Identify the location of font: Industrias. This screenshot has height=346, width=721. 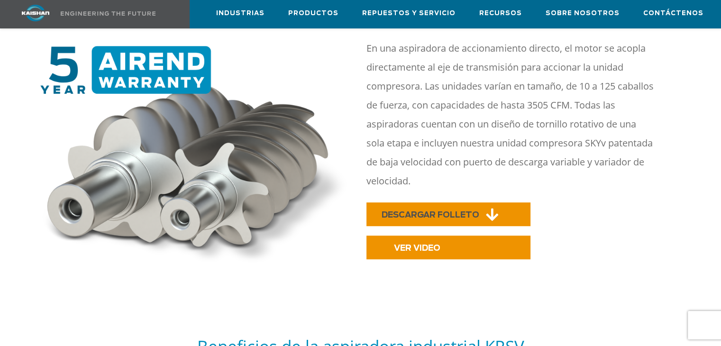
(240, 13).